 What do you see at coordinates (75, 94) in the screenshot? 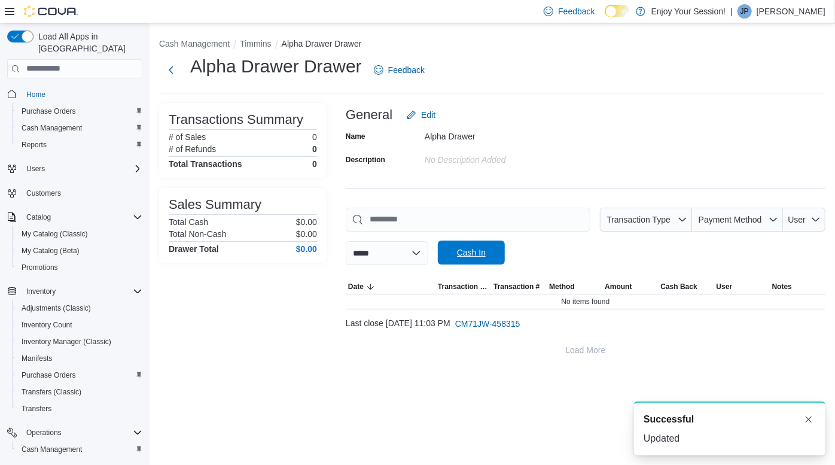
I see `button: Home` at bounding box center [75, 94].